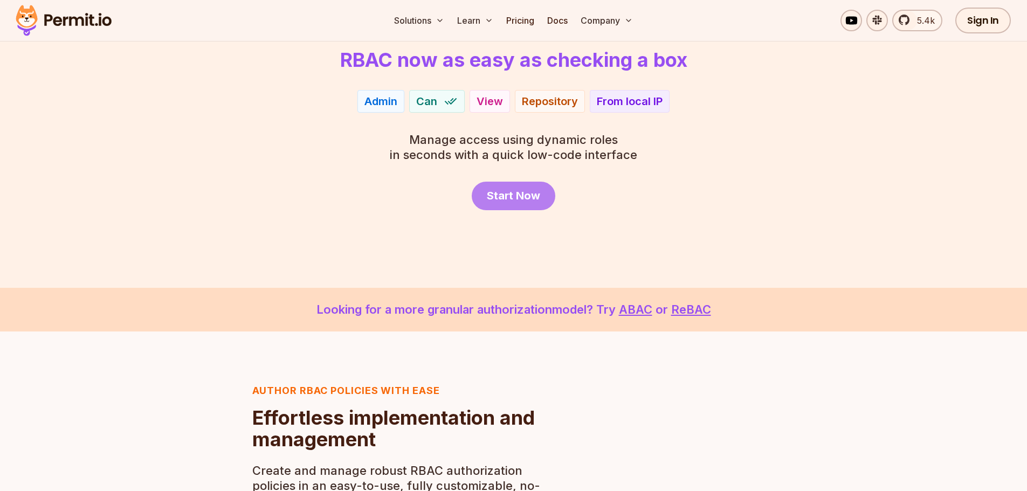 The width and height of the screenshot is (1027, 491). What do you see at coordinates (917, 20) in the screenshot?
I see `a: 5.4k` at bounding box center [917, 20].